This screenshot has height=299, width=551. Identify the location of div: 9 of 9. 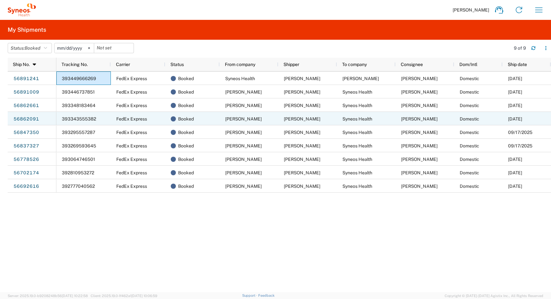
(520, 48).